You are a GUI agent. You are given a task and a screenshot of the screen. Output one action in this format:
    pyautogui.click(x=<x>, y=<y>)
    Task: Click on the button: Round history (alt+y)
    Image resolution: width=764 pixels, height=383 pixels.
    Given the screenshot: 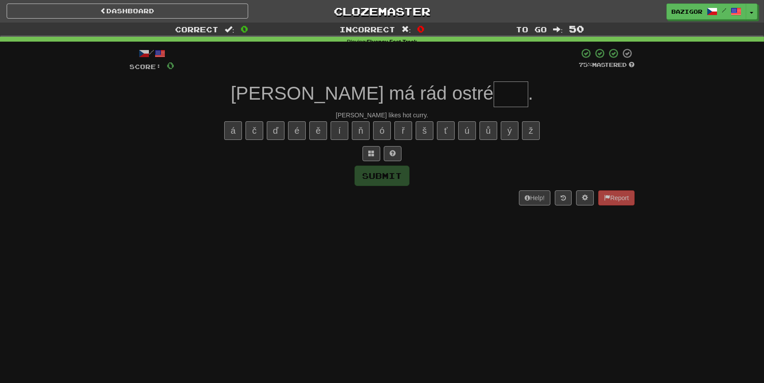 What is the action you would take?
    pyautogui.click(x=563, y=198)
    